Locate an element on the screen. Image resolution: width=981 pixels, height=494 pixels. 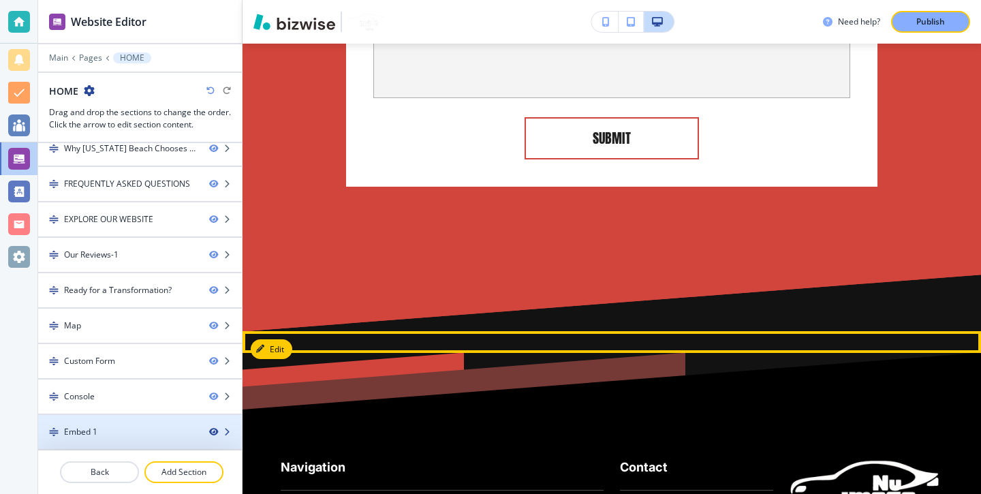
div: DragCustom Form is located at coordinates (140, 361).